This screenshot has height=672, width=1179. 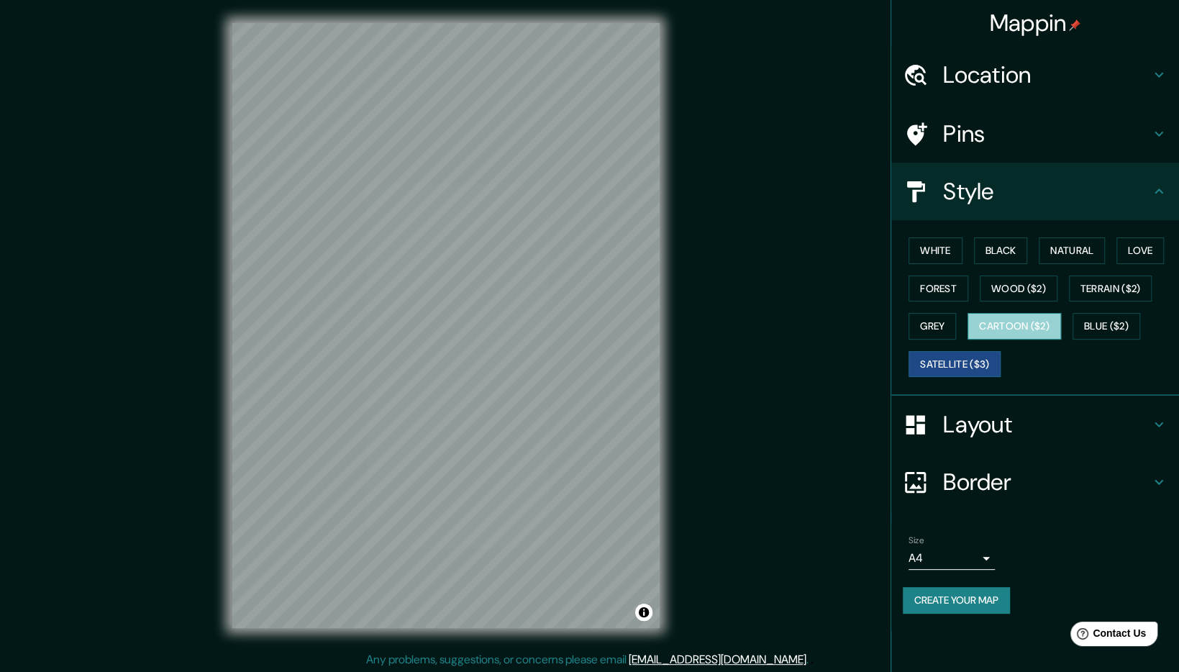 I want to click on span: Contact Us, so click(x=68, y=17).